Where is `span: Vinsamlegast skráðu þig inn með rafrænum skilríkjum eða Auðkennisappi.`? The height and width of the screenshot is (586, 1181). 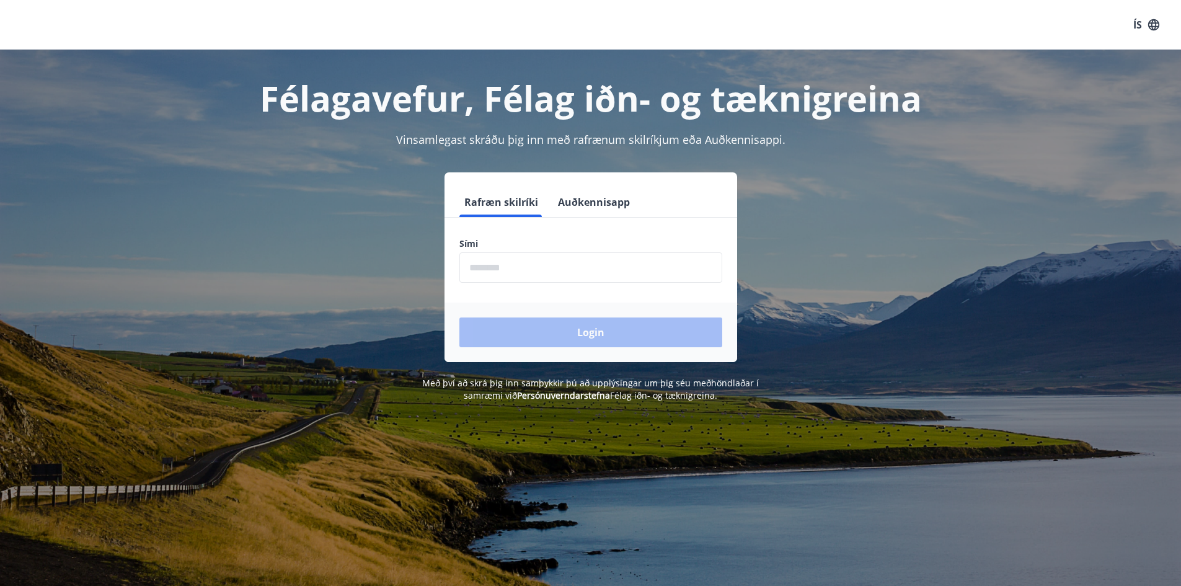
span: Vinsamlegast skráðu þig inn með rafrænum skilríkjum eða Auðkennisappi. is located at coordinates (591, 139).